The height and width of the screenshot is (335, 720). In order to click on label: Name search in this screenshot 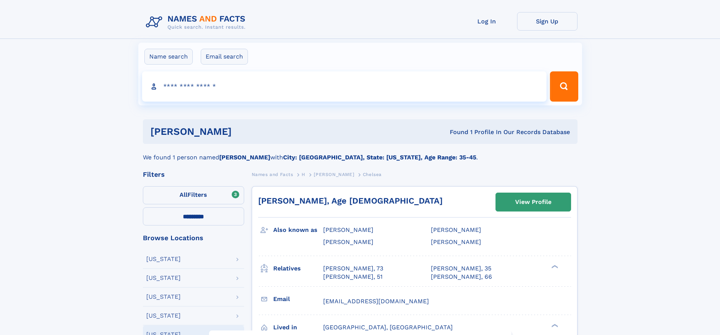, I will do `click(169, 57)`.